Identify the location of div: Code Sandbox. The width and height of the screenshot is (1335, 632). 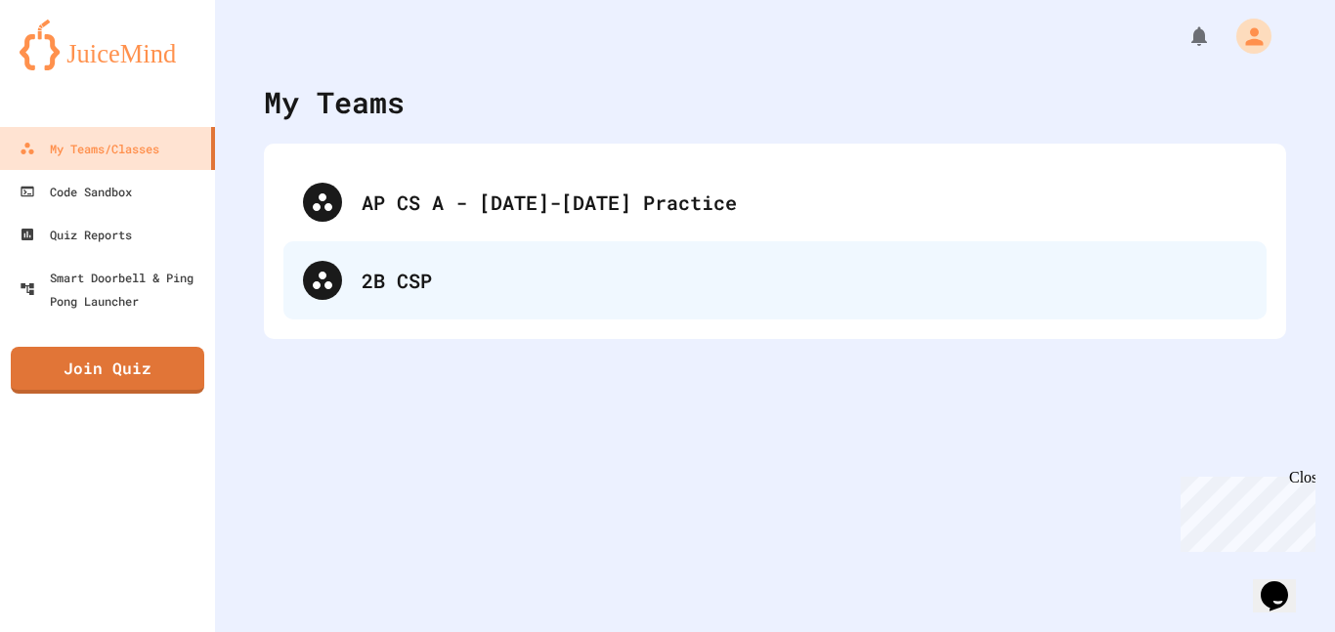
(75, 192).